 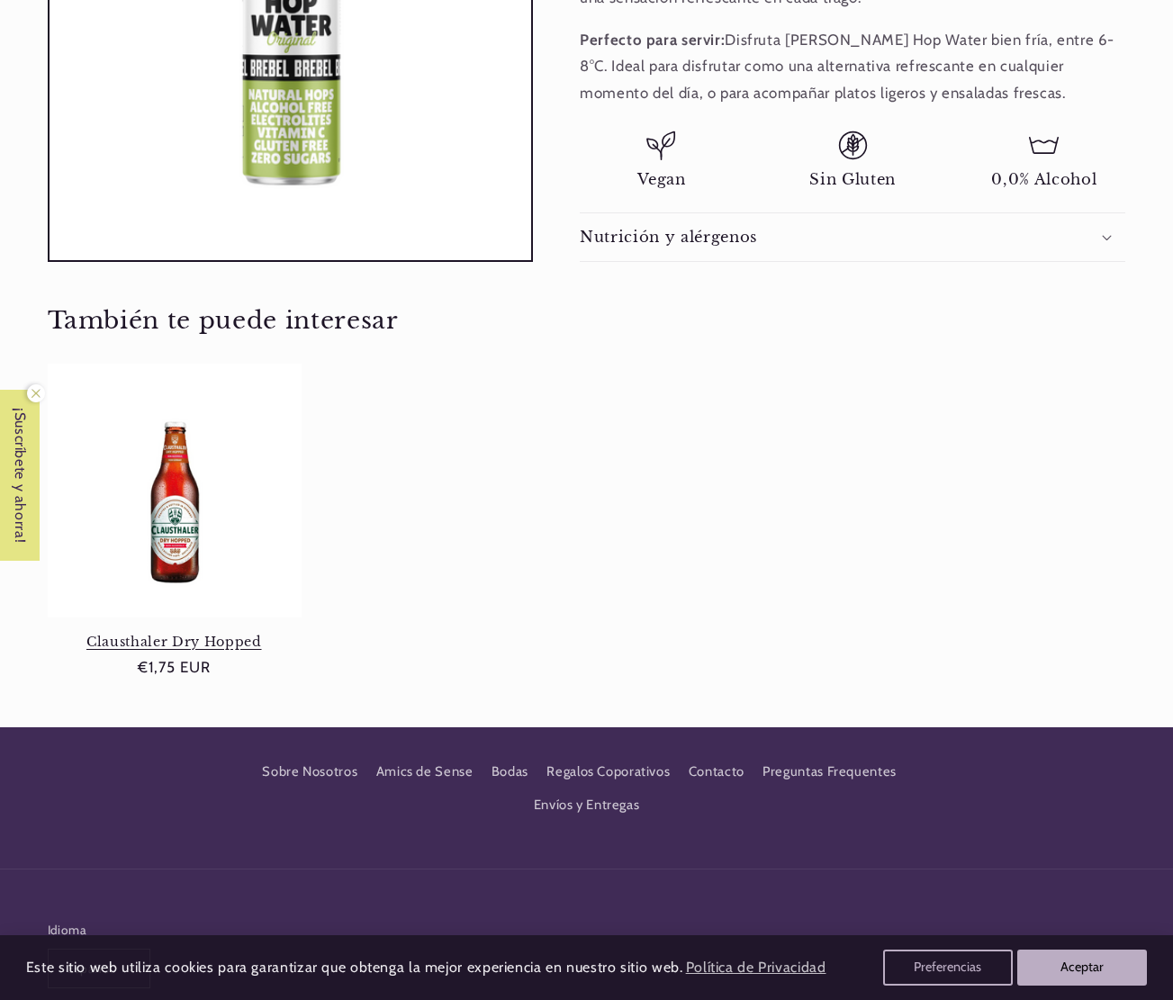 What do you see at coordinates (668, 237) in the screenshot?
I see `h2: Nutrición y alérgenos` at bounding box center [668, 237].